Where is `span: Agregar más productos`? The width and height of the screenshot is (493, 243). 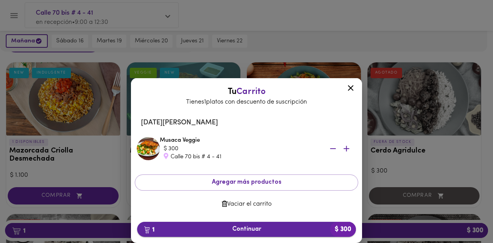
span: Agregar más productos is located at coordinates (246, 182).